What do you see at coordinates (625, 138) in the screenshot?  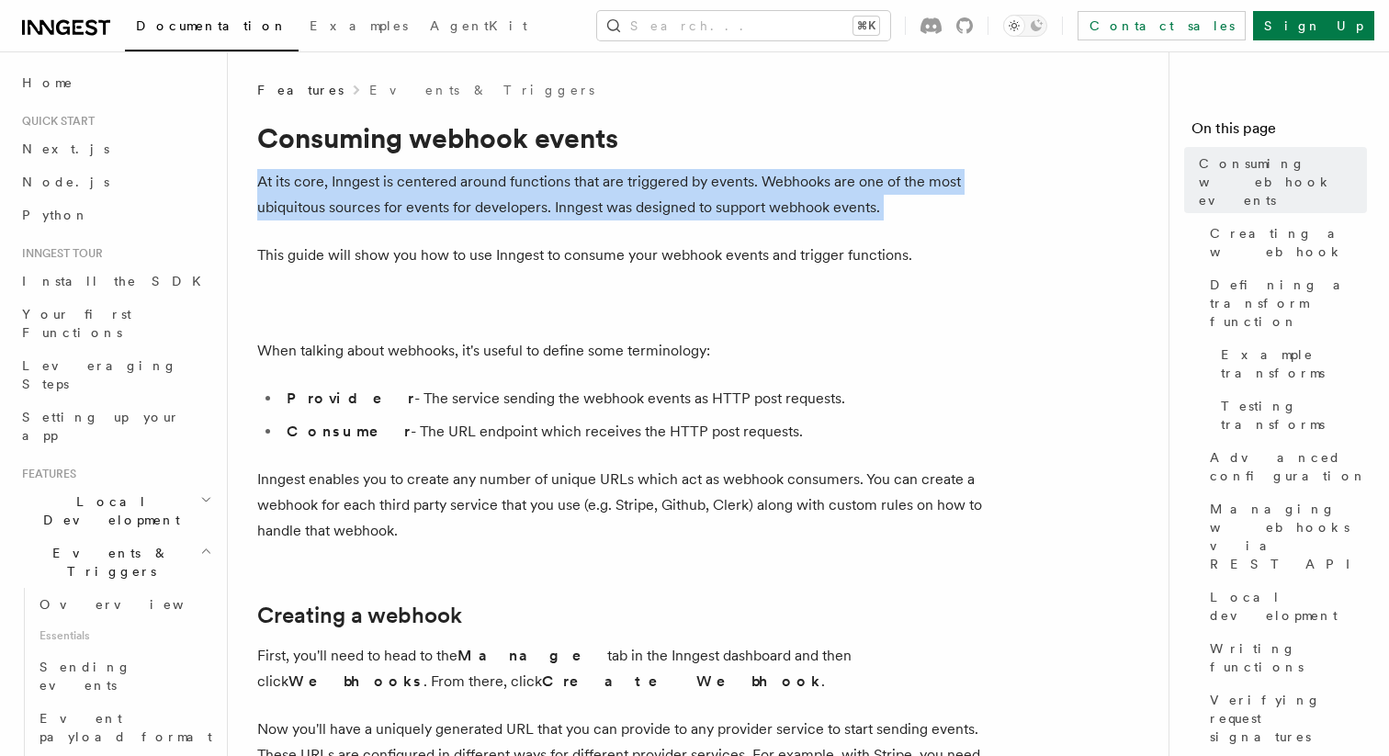 I see `h1: Consuming webhook events` at bounding box center [625, 138].